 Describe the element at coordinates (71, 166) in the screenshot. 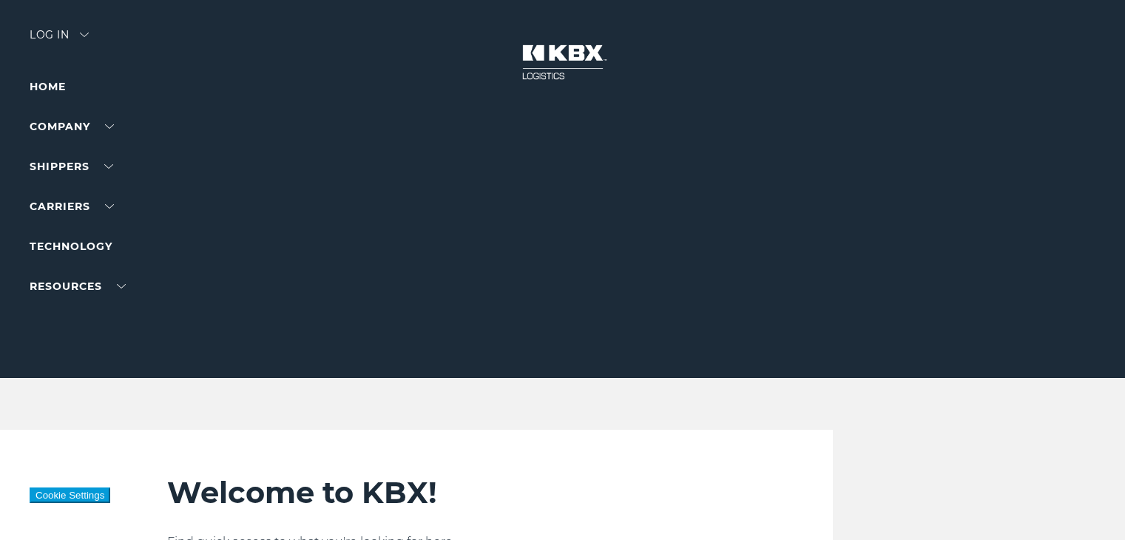

I see `a: SHIPPERS` at that location.